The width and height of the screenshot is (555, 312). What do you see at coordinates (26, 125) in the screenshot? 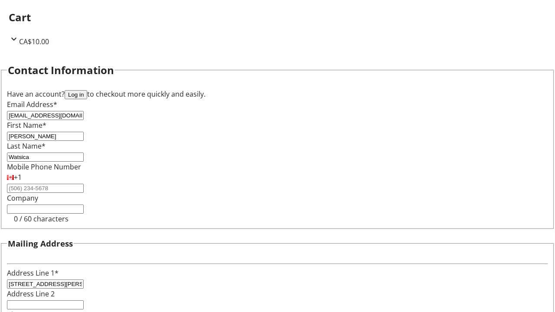
I see `label: First Name*` at bounding box center [26, 125].